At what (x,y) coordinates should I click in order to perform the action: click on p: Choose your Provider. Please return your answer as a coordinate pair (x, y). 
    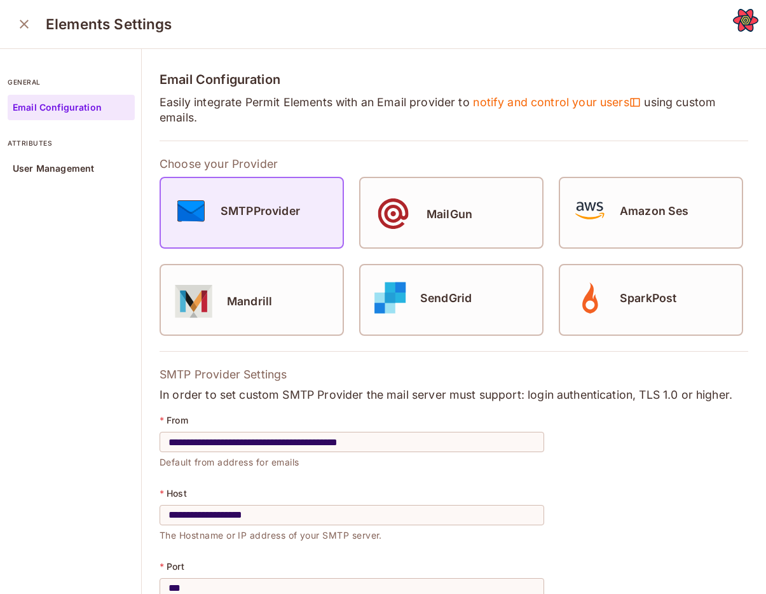
    Looking at the image, I should click on (454, 164).